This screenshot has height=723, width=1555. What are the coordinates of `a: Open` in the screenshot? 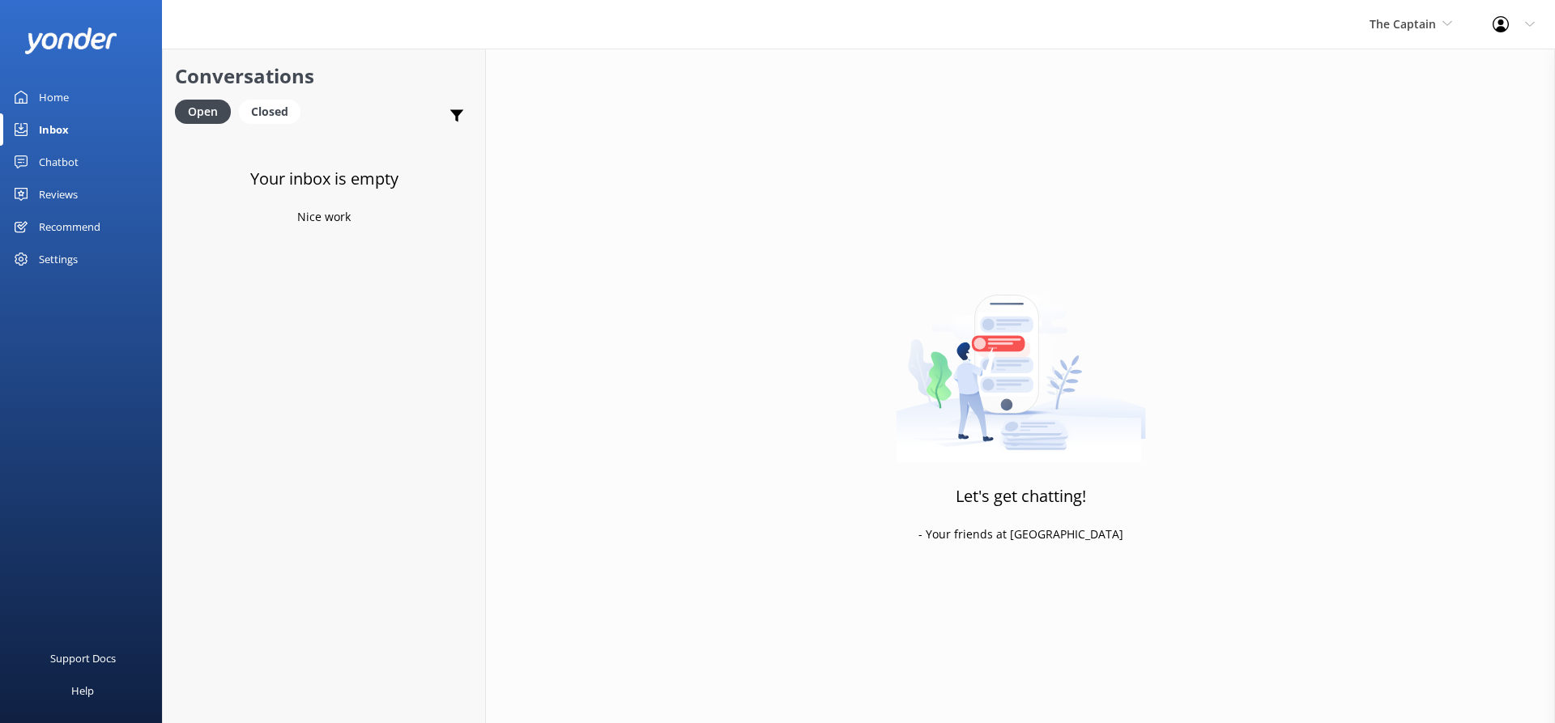 It's located at (206, 111).